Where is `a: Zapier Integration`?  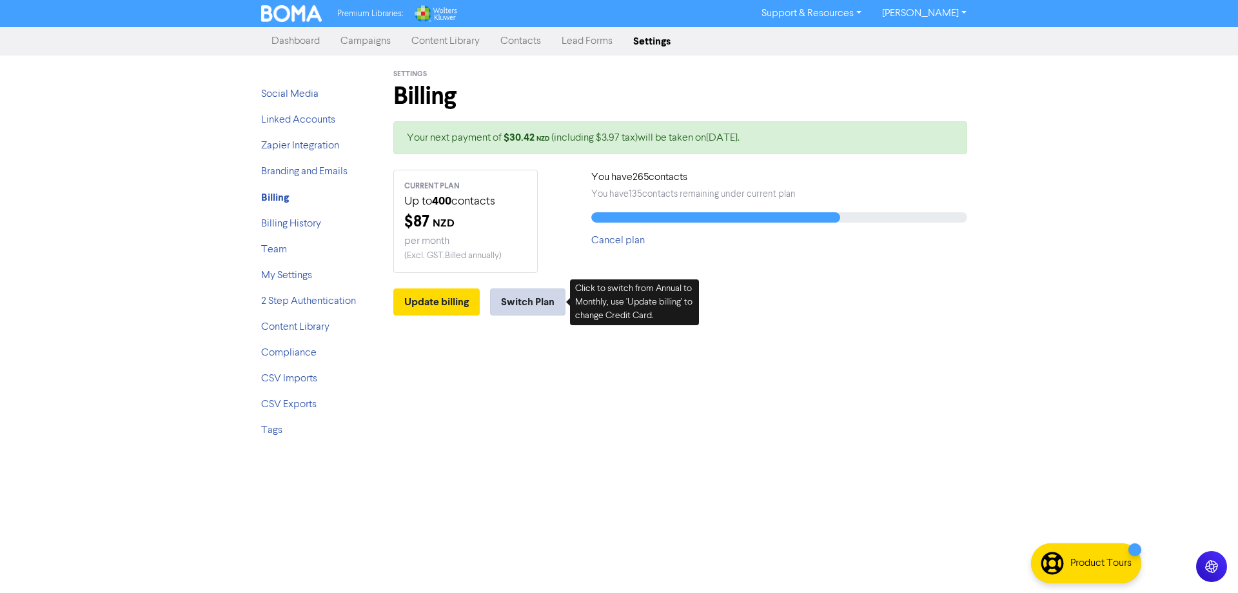
a: Zapier Integration is located at coordinates (300, 146).